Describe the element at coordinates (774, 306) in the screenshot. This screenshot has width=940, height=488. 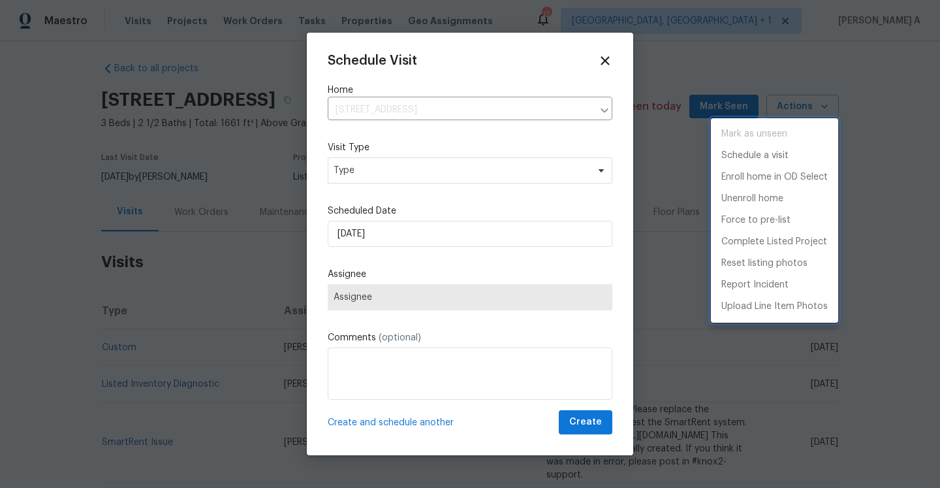
I see `p: Upload Line Item Photos` at that location.